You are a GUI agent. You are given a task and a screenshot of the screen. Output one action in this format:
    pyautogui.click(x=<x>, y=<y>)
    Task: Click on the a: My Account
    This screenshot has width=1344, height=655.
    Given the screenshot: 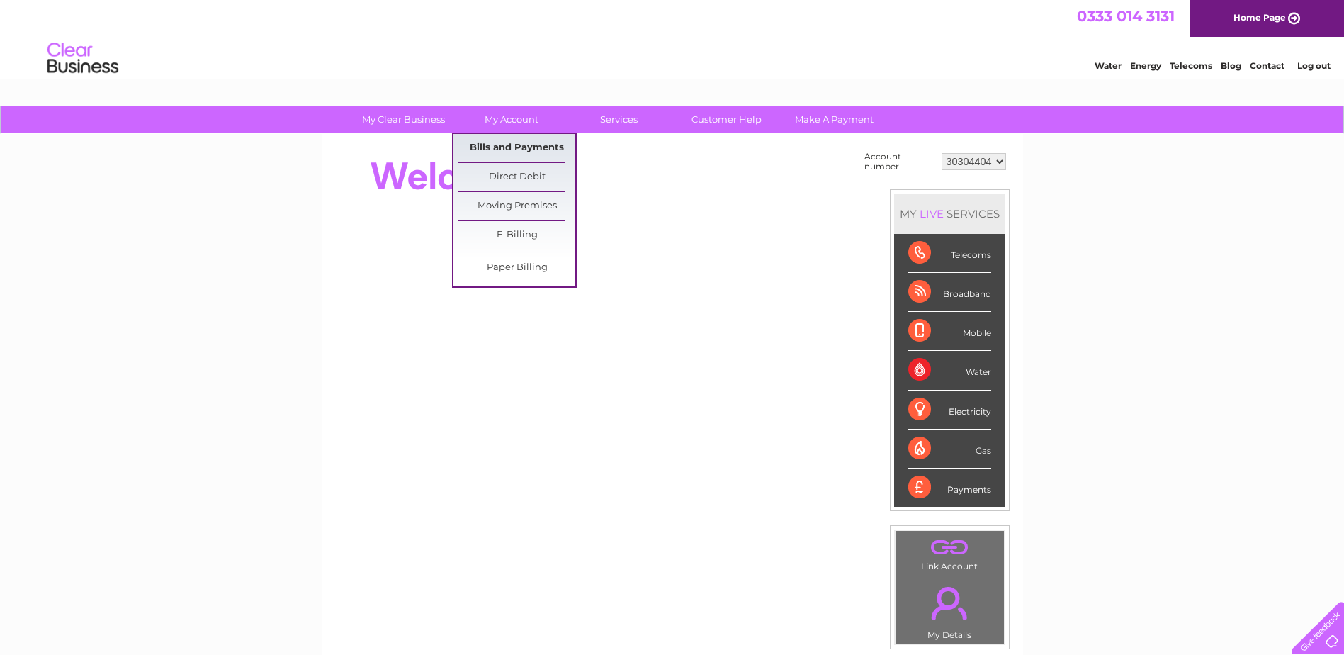 What is the action you would take?
    pyautogui.click(x=511, y=119)
    